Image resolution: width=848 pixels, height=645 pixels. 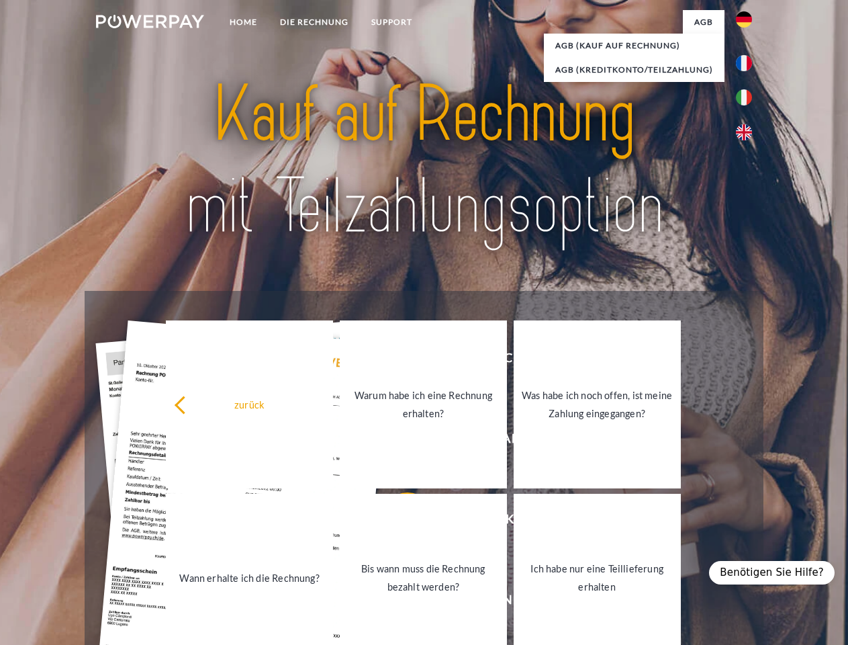 What do you see at coordinates (314, 22) in the screenshot?
I see `a: DIE RECHNUNG` at bounding box center [314, 22].